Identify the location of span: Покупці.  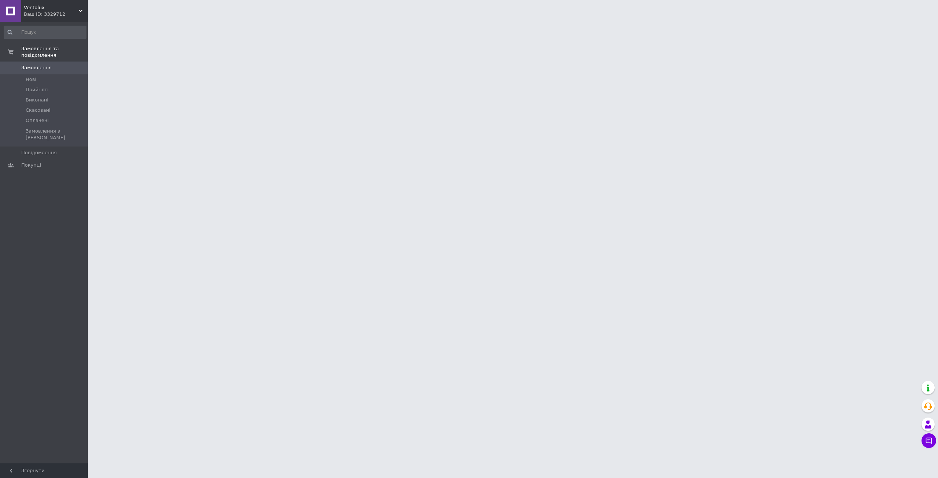
(31, 165).